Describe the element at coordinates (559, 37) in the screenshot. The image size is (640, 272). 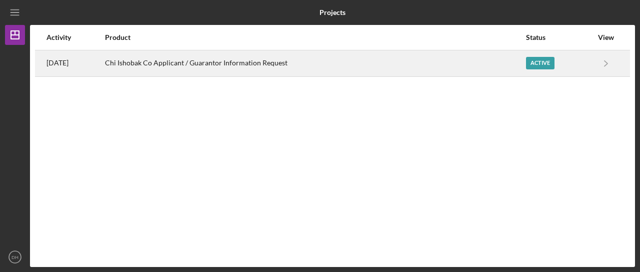
I see `div: Status` at that location.